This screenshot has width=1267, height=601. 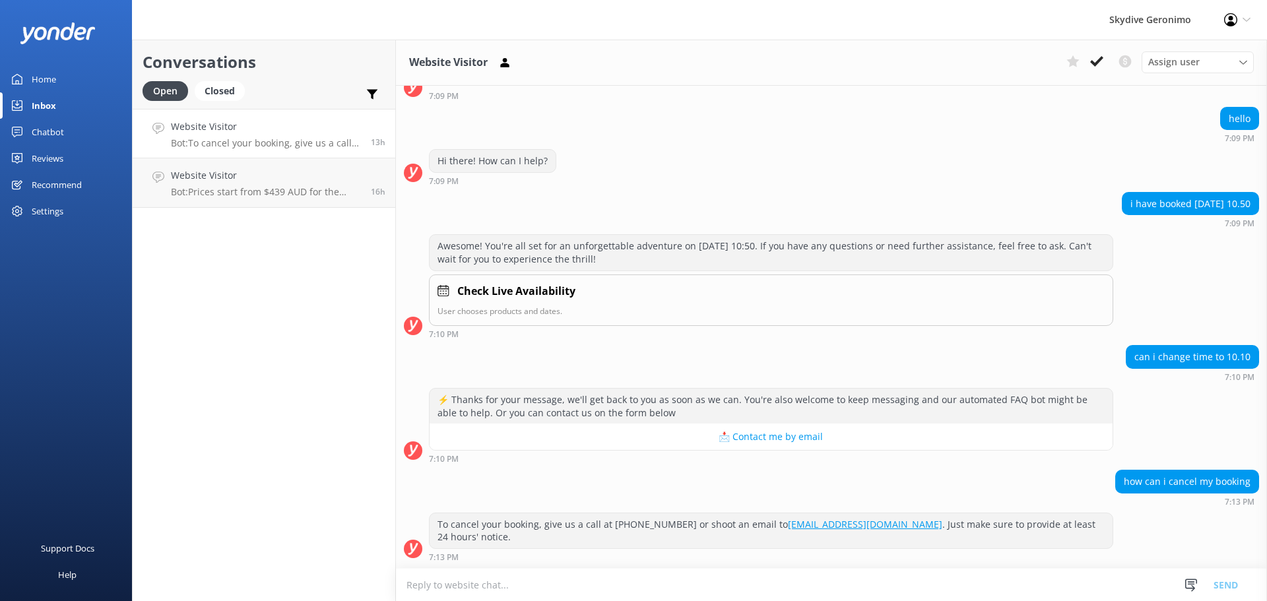 What do you see at coordinates (48, 132) in the screenshot?
I see `div: Chatbot` at bounding box center [48, 132].